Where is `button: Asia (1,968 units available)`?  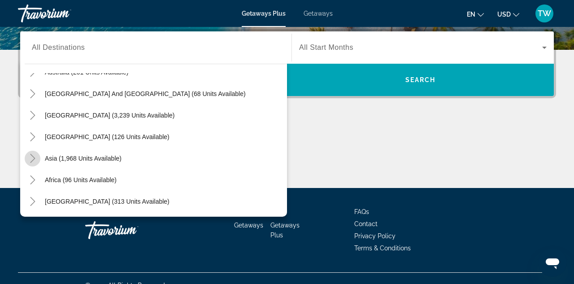 button: Asia (1,968 units available) is located at coordinates (83, 158).